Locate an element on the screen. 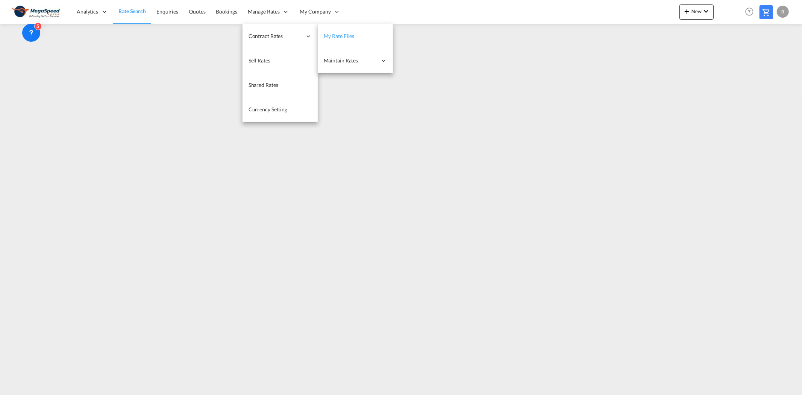 Image resolution: width=802 pixels, height=395 pixels. button: icon-plus 400-fgNewicon-chevron-down is located at coordinates (696, 12).